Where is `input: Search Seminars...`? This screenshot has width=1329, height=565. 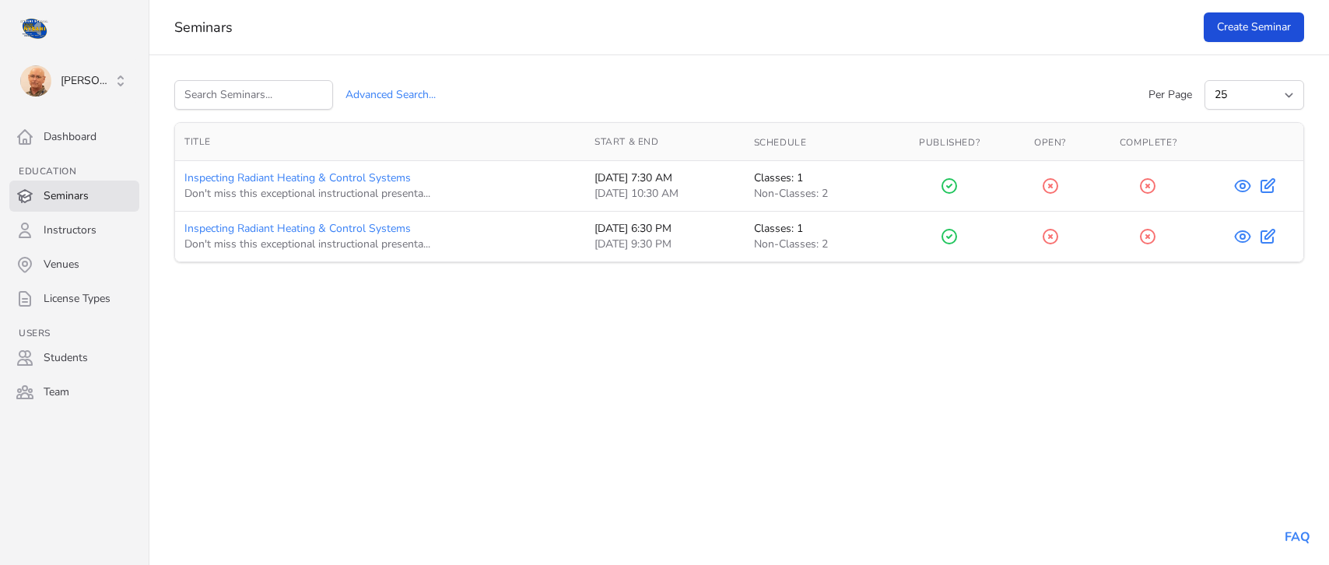
input: Search Seminars... is located at coordinates (254, 95).